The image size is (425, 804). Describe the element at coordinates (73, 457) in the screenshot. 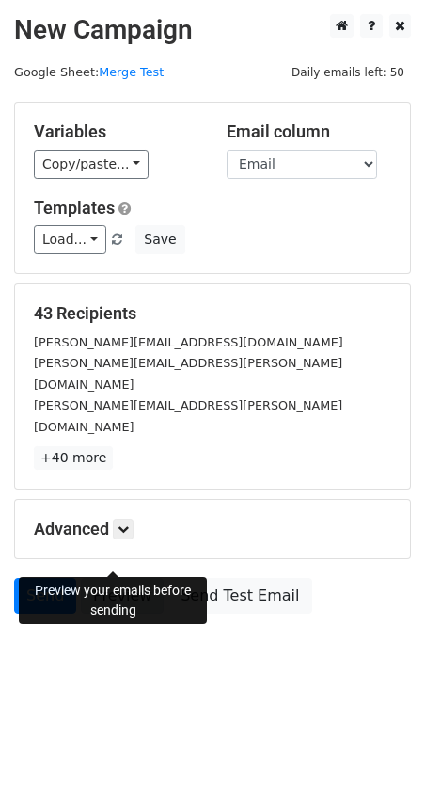

I see `a: +40 more` at that location.